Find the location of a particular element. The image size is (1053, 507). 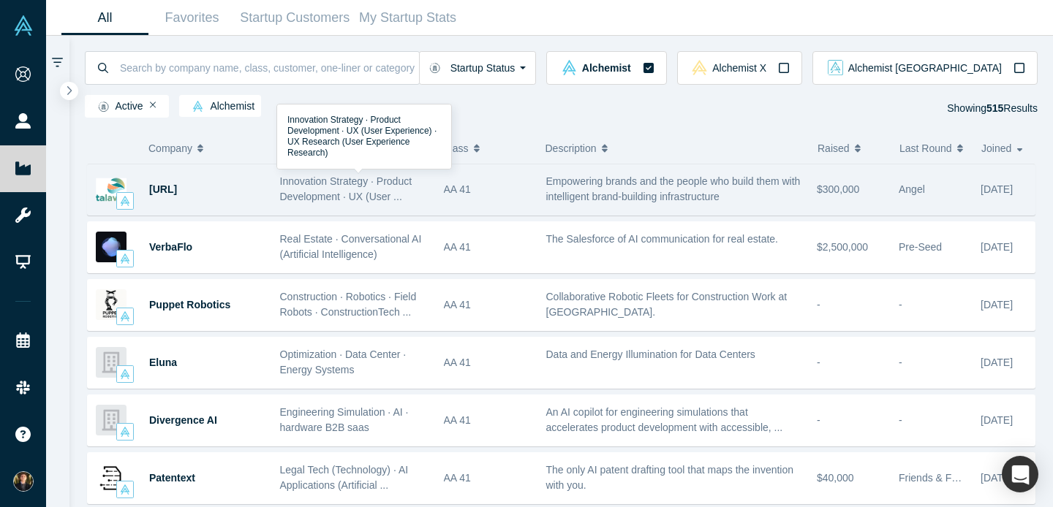

input: Search by company name, class, customer, one-liner or category is located at coordinates (268, 67).